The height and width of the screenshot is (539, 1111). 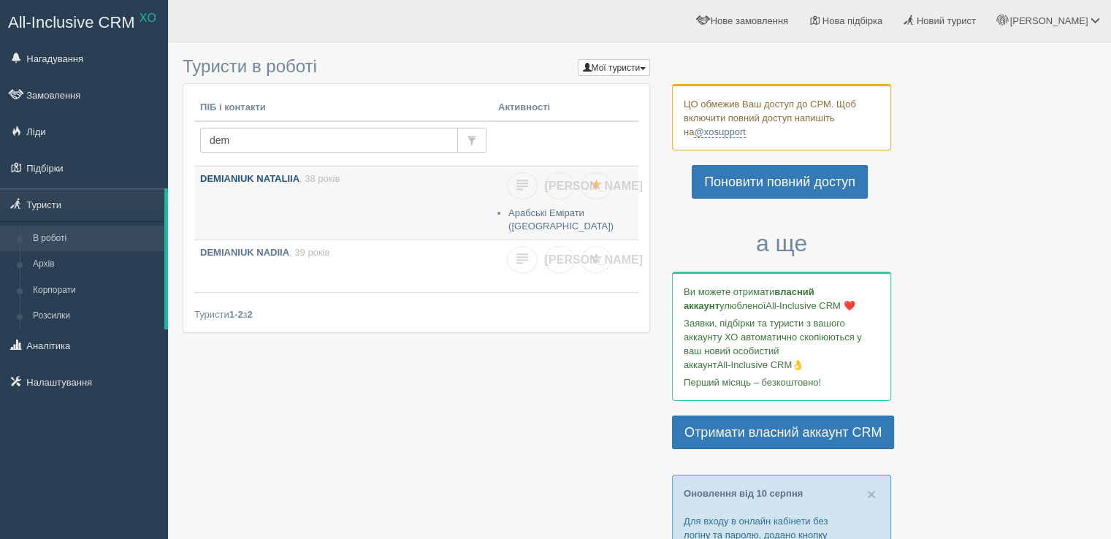 What do you see at coordinates (95, 291) in the screenshot?
I see `a: Корпорати` at bounding box center [95, 291].